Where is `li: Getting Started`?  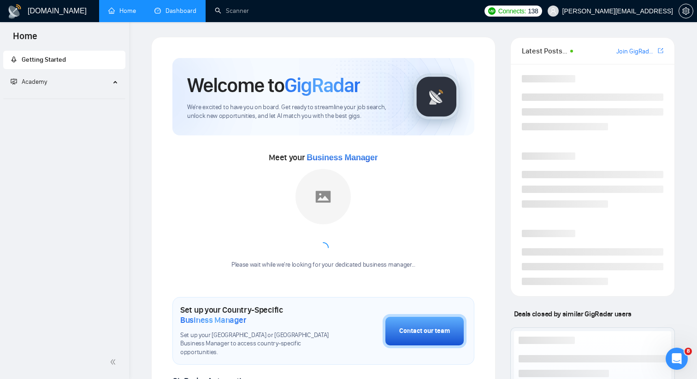
li: Getting Started is located at coordinates (64, 60).